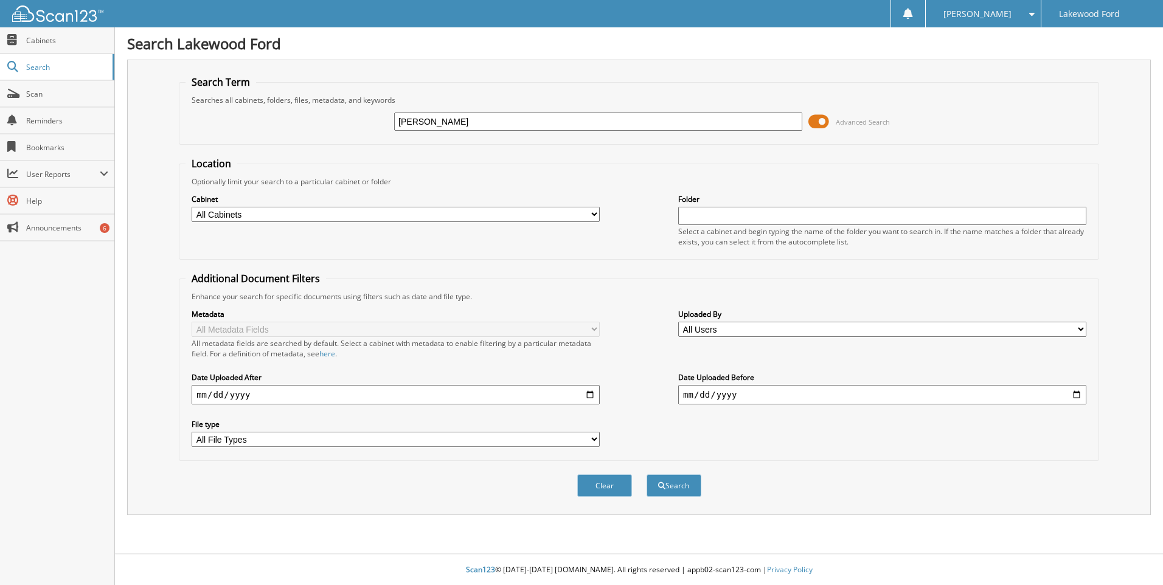 This screenshot has height=585, width=1163. What do you see at coordinates (1089, 14) in the screenshot?
I see `span: Lakewood Ford` at bounding box center [1089, 14].